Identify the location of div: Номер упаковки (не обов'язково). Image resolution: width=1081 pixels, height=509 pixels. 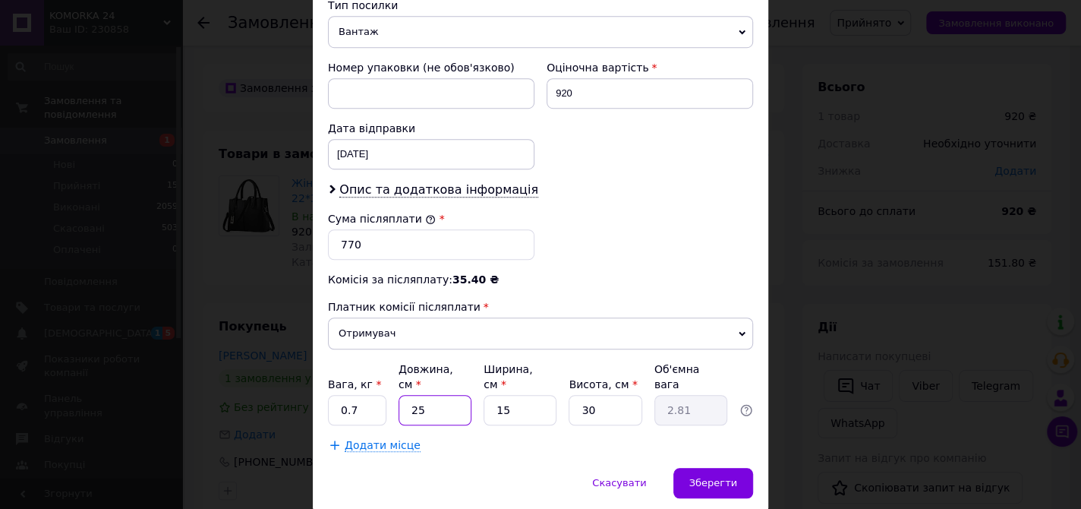
(431, 68).